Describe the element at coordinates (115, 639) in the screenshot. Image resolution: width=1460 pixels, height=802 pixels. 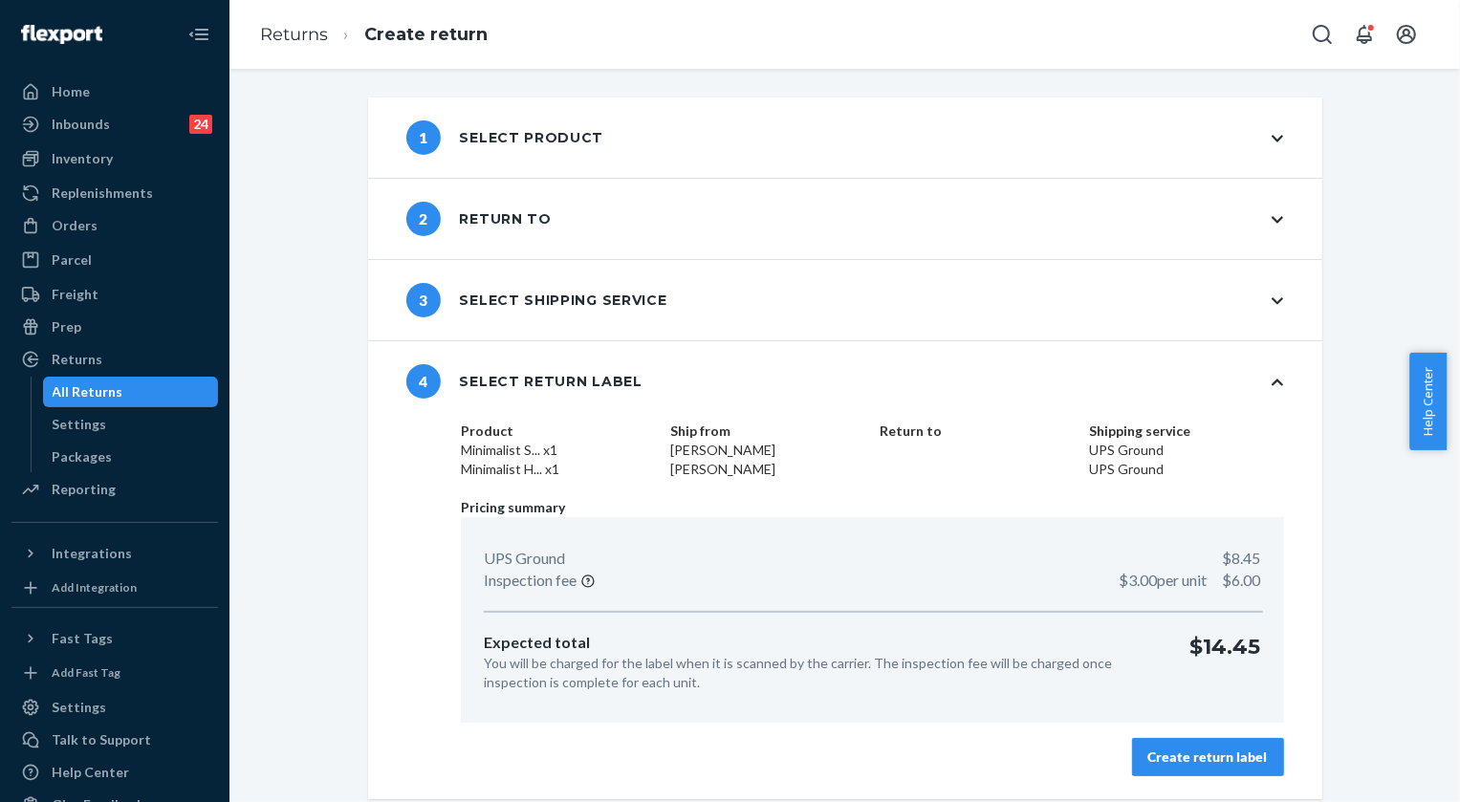
I see `button: Fast Tags` at that location.